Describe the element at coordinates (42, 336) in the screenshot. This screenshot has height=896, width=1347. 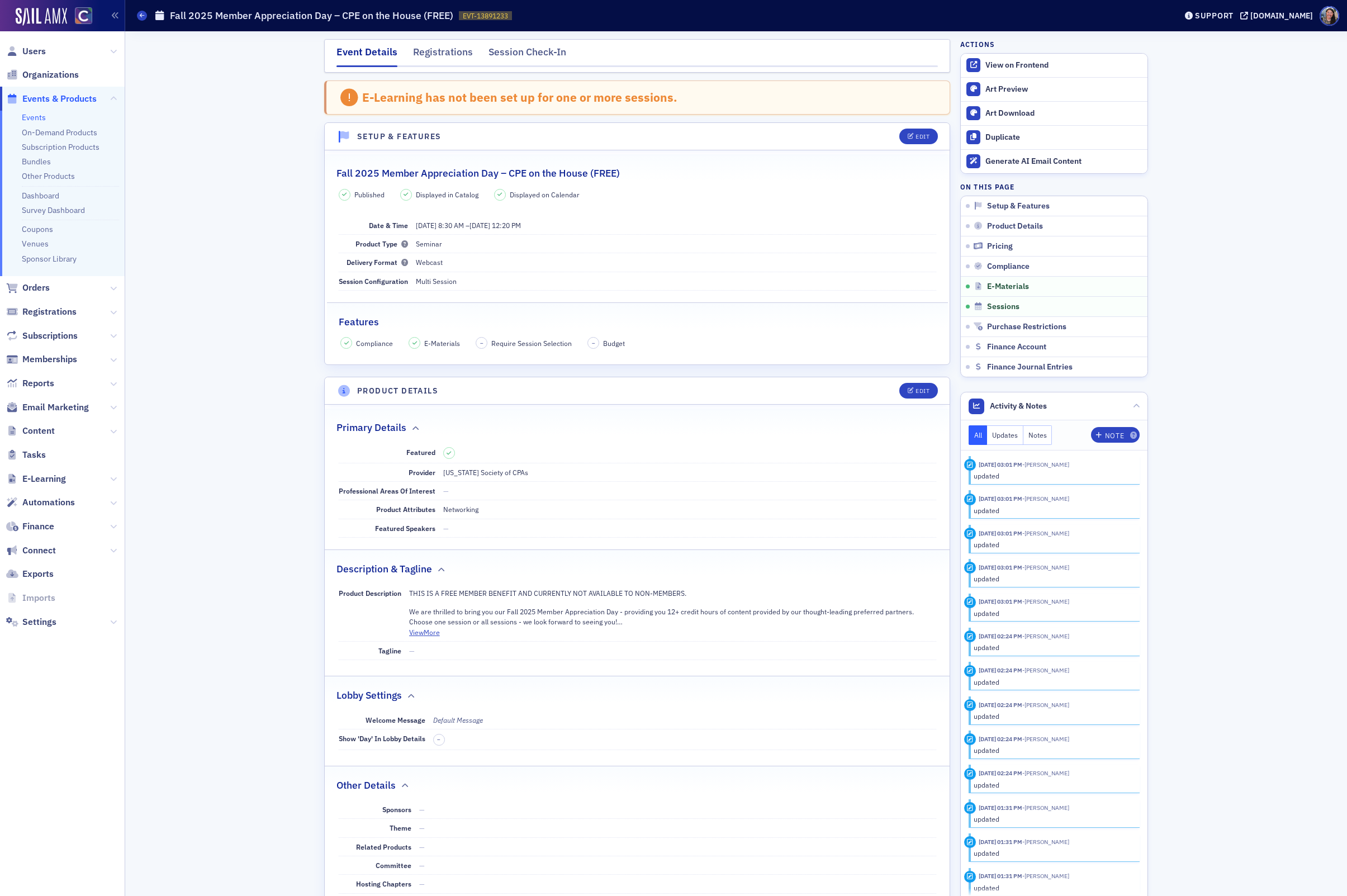
I see `a: Subscriptions` at that location.